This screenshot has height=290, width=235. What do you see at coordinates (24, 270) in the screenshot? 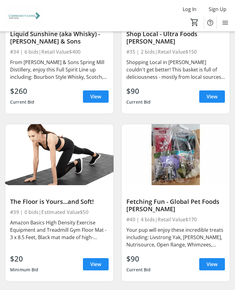
I see `div: Minimum Bid` at bounding box center [24, 270].